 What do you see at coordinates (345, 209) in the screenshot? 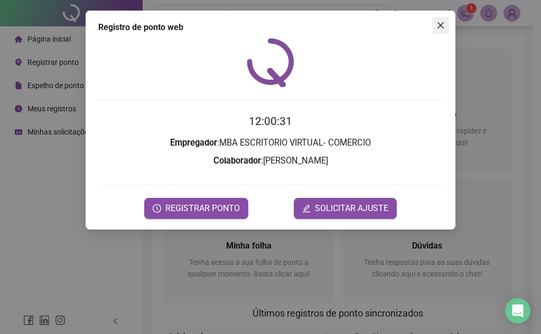
I see `button: editSOLICITAR AJUSTE` at bounding box center [345, 209].